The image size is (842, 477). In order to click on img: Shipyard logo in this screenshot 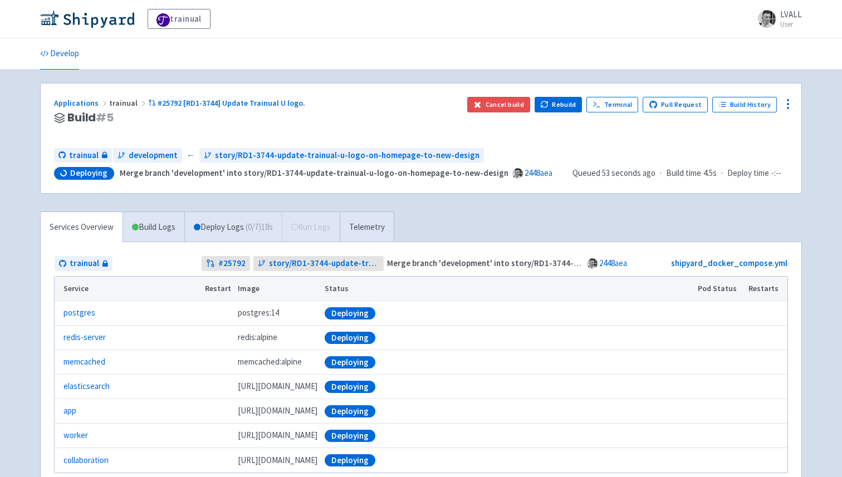, I will do `click(87, 19)`.